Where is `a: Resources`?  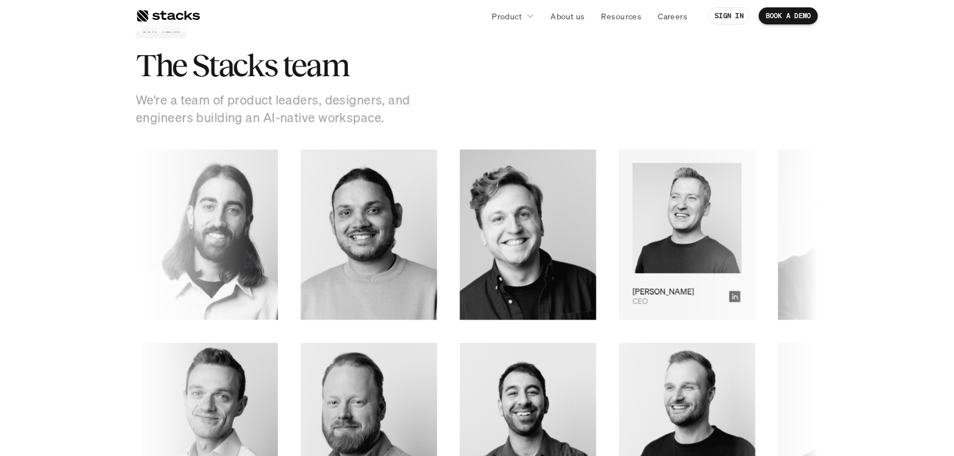 a: Resources is located at coordinates (621, 16).